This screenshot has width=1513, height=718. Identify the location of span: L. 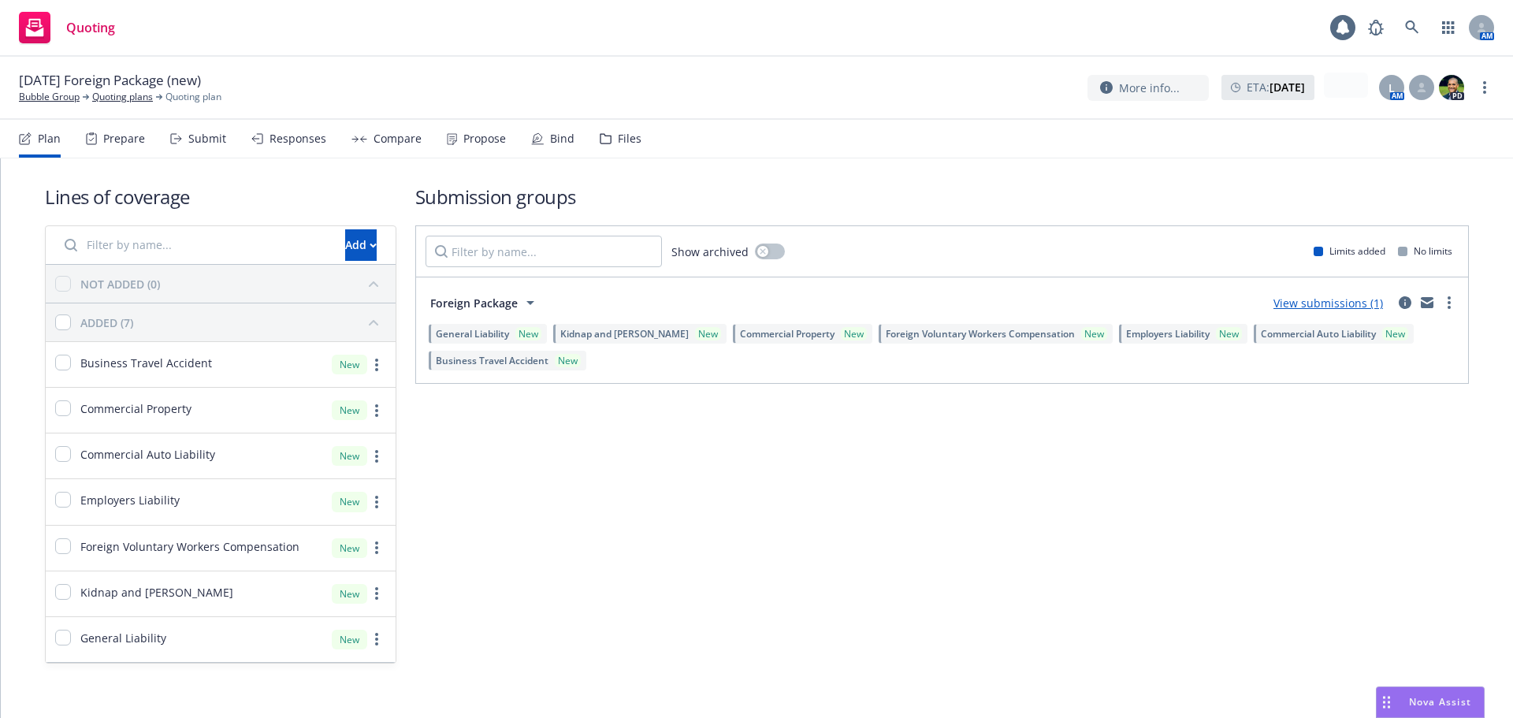
(1392, 87).